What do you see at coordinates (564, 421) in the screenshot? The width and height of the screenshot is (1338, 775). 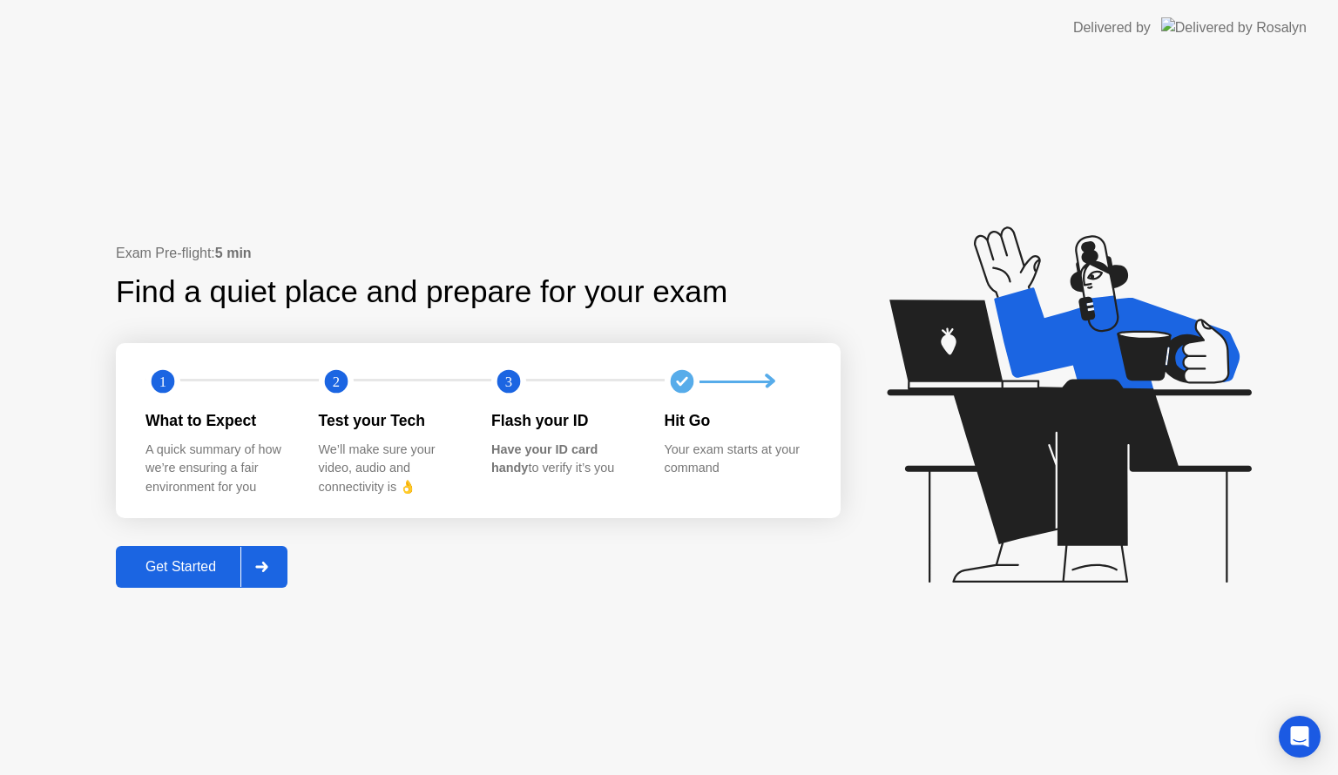 I see `div: Flash your ID` at bounding box center [564, 421].